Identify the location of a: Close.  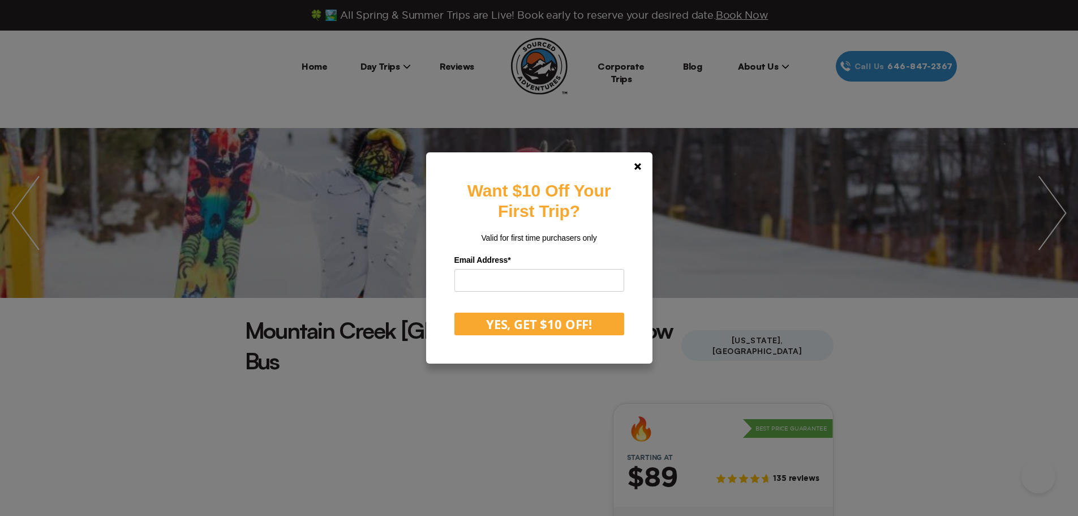
(638, 166).